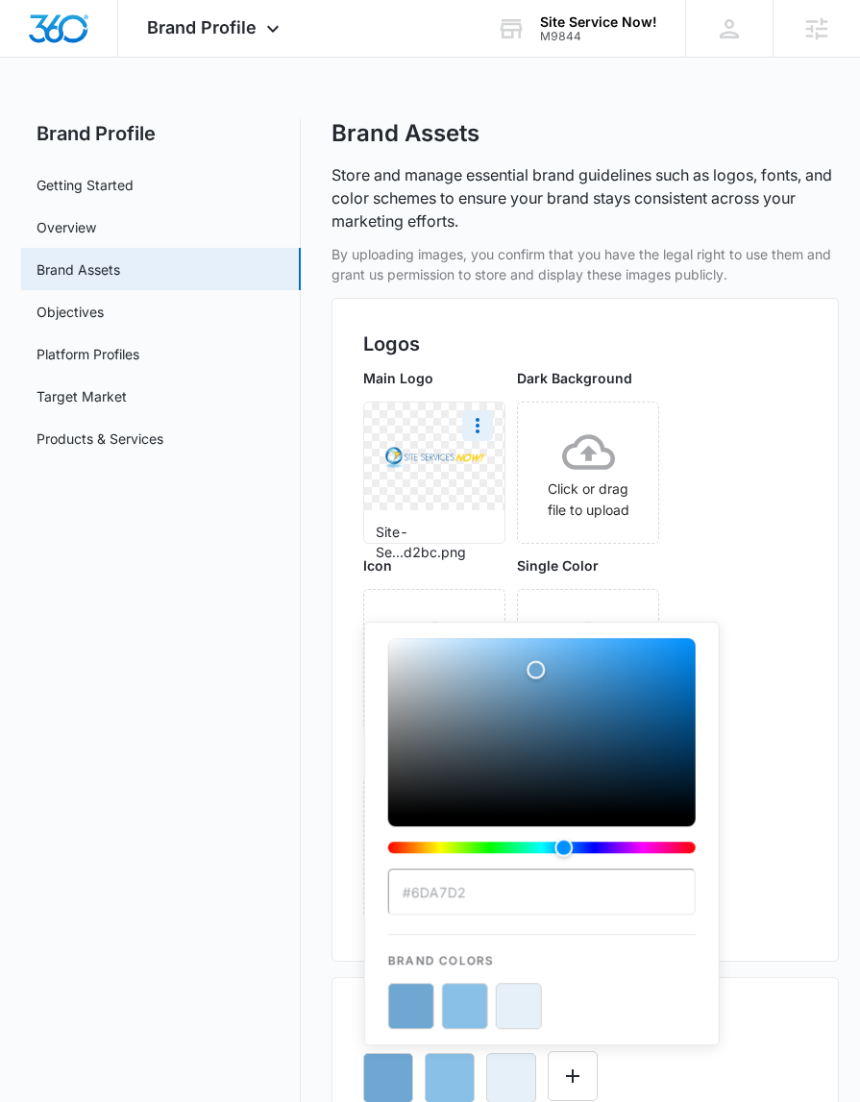 The width and height of the screenshot is (860, 1102). I want to click on h2: Logos, so click(584, 344).